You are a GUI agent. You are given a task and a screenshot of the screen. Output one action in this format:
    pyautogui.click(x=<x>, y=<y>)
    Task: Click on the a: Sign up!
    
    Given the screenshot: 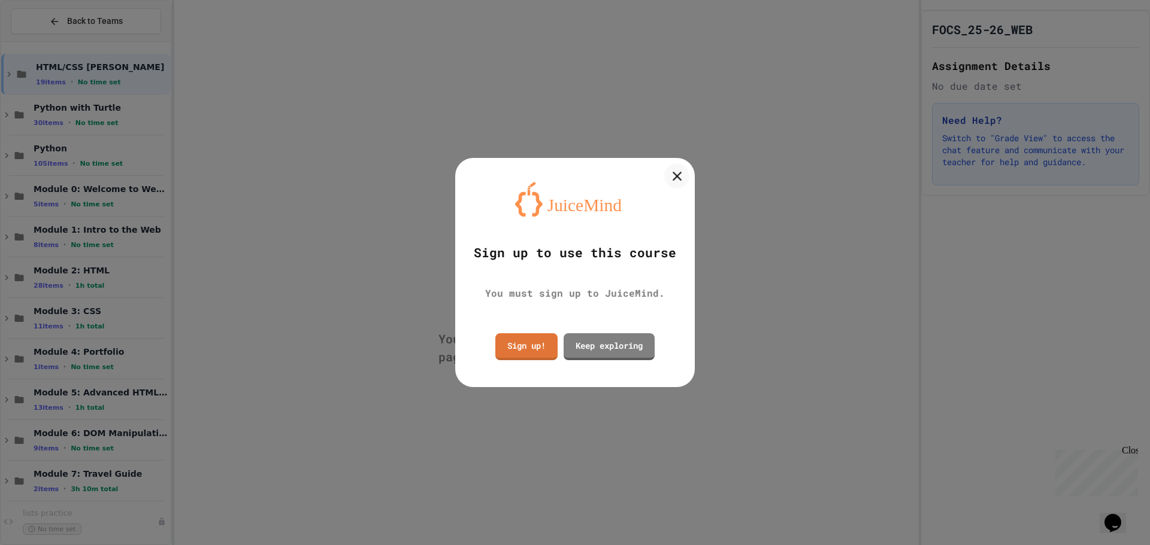 What is the action you would take?
    pyautogui.click(x=526, y=347)
    